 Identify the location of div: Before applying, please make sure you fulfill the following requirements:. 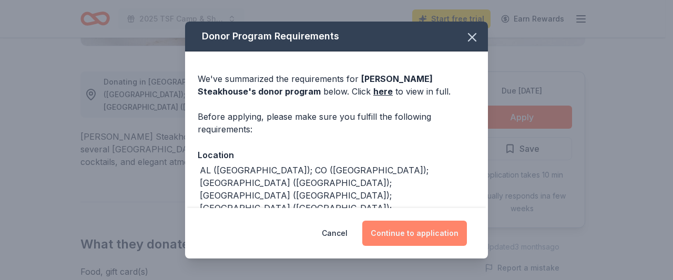
(337, 123).